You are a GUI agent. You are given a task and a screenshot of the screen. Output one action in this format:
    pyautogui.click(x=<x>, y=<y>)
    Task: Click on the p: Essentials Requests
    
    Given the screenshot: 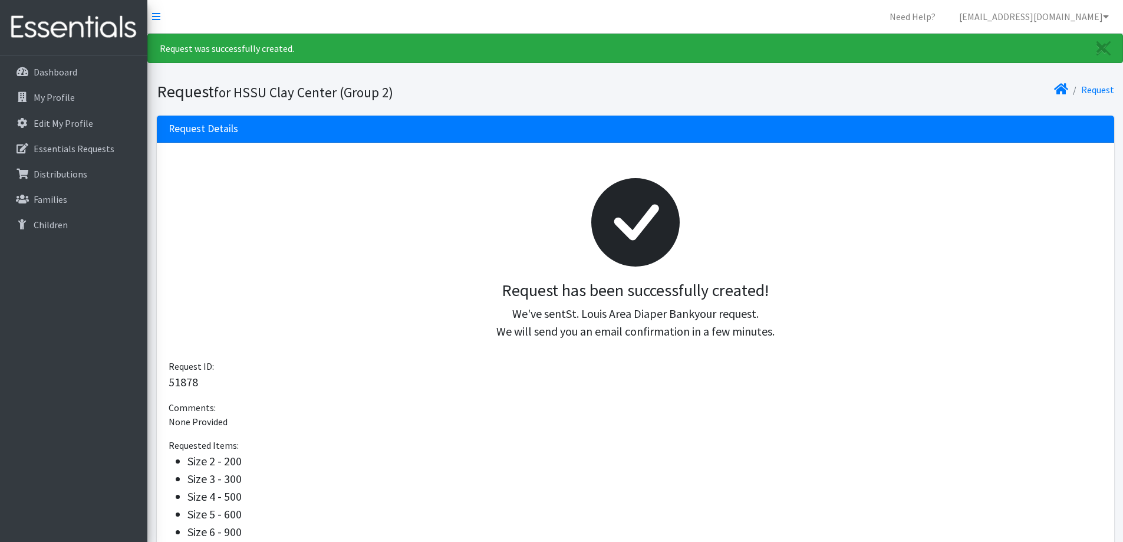 What is the action you would take?
    pyautogui.click(x=74, y=148)
    